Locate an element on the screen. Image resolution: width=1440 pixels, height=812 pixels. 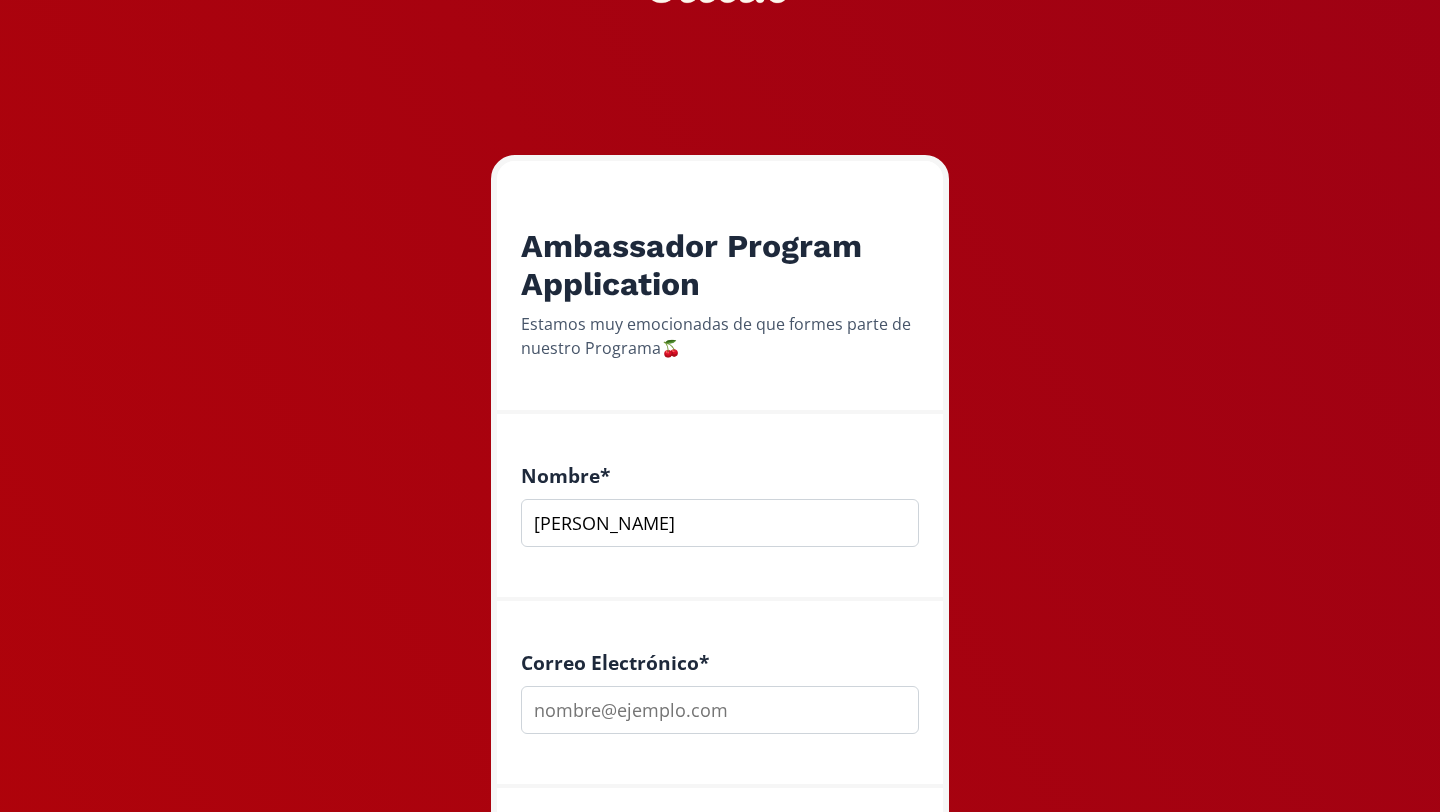
div: Estamos muy emocionadas de que formes parte de nuestro Programa🍒 is located at coordinates (720, 336).